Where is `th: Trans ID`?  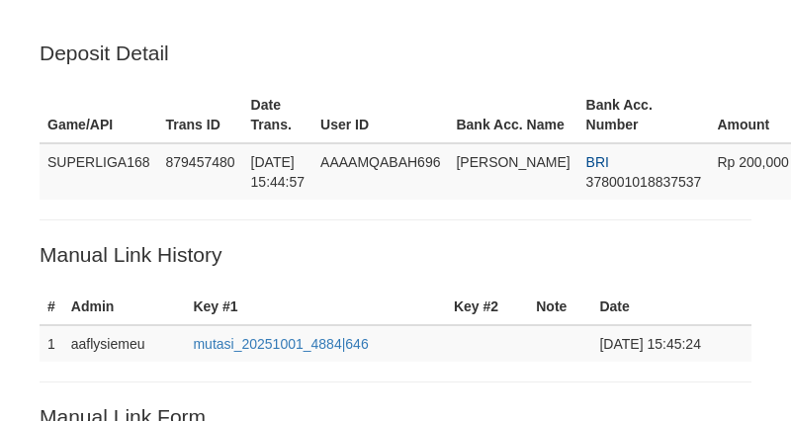 th: Trans ID is located at coordinates (201, 115).